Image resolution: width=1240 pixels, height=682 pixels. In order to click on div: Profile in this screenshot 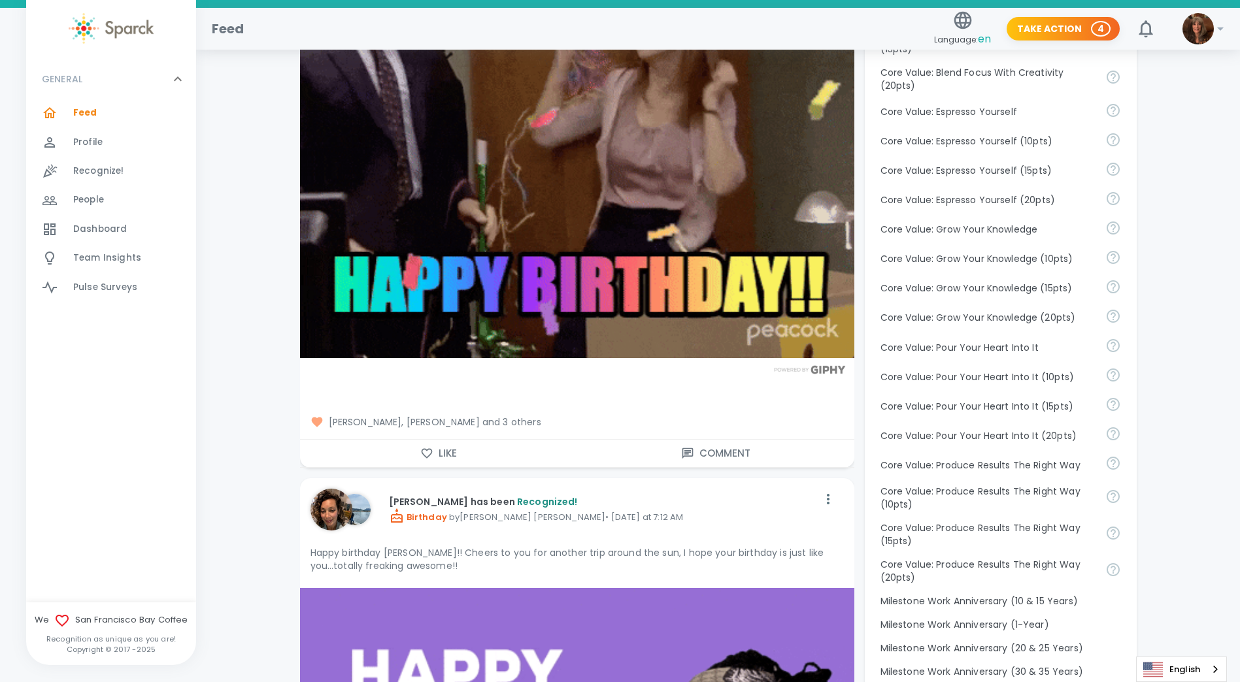, I will do `click(111, 142)`.